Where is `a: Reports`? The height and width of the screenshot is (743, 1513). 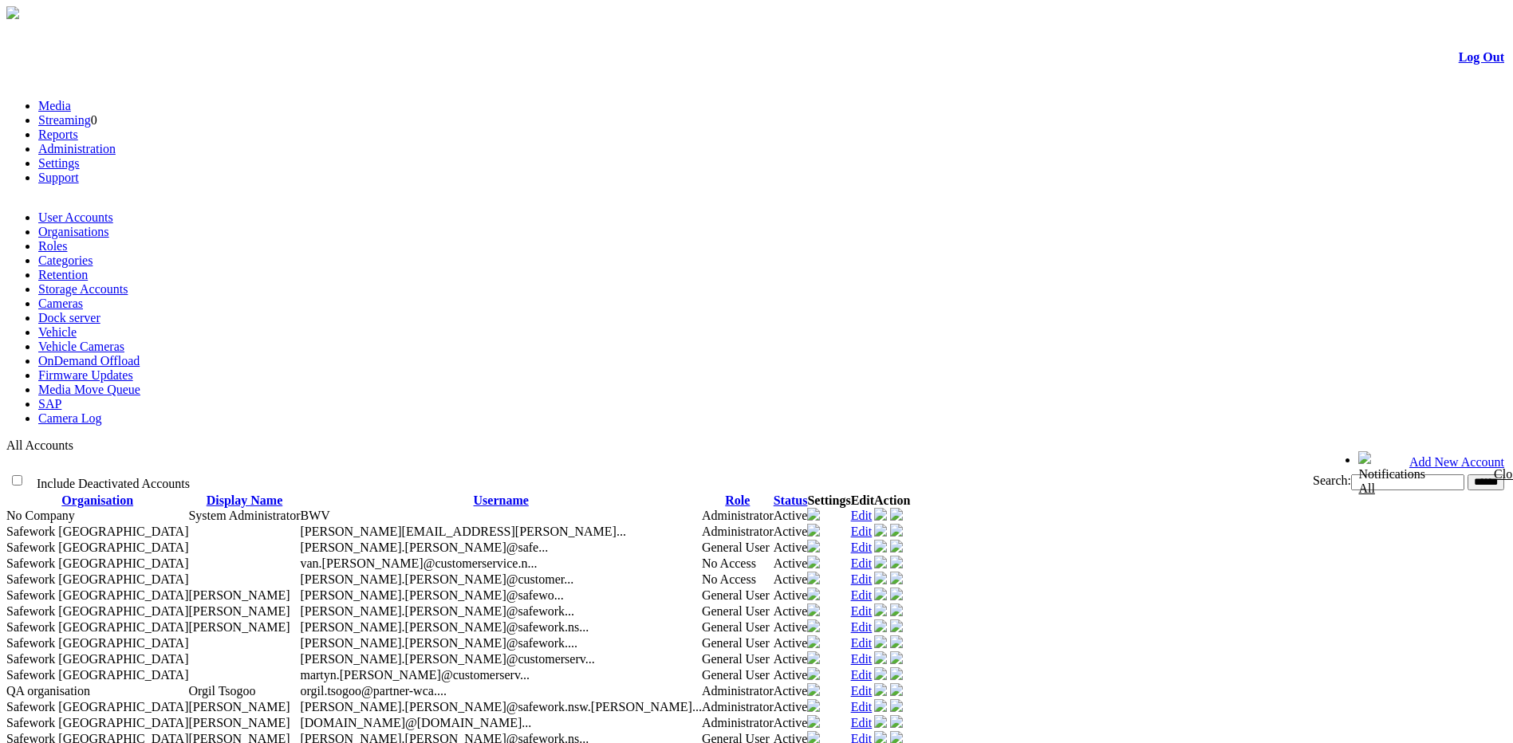 a: Reports is located at coordinates (58, 134).